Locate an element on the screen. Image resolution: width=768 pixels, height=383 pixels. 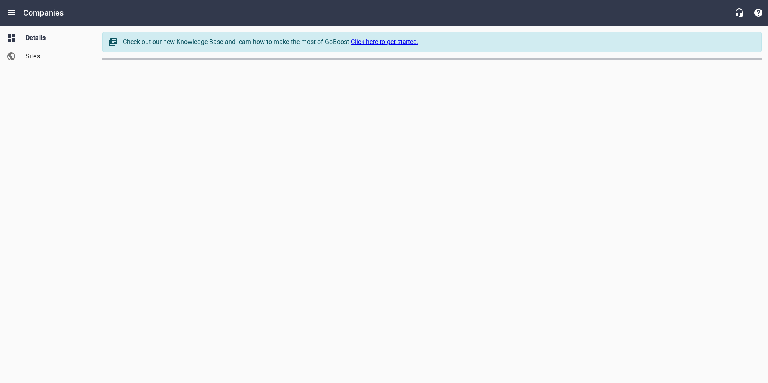
div: Check out our new Knowledge Base and learn how to make the most of GoBoost. is located at coordinates (438, 42).